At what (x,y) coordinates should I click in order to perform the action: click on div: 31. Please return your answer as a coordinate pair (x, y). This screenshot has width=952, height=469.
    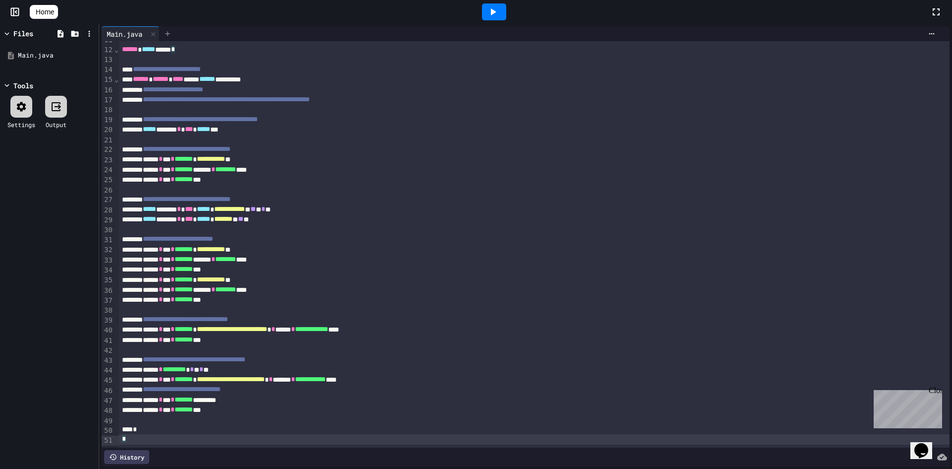
    Looking at the image, I should click on (108, 240).